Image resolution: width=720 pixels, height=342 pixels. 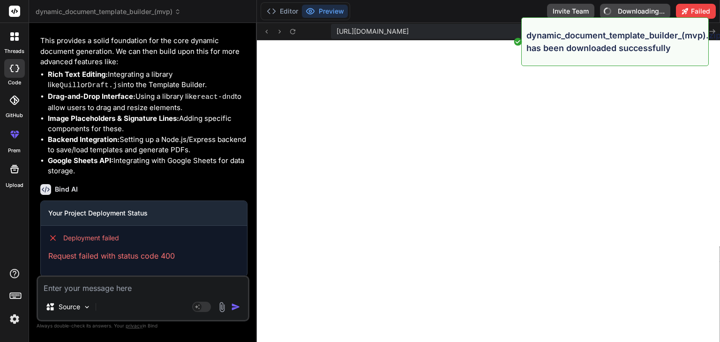 What do you see at coordinates (696, 11) in the screenshot?
I see `button: Failed` at bounding box center [696, 11].